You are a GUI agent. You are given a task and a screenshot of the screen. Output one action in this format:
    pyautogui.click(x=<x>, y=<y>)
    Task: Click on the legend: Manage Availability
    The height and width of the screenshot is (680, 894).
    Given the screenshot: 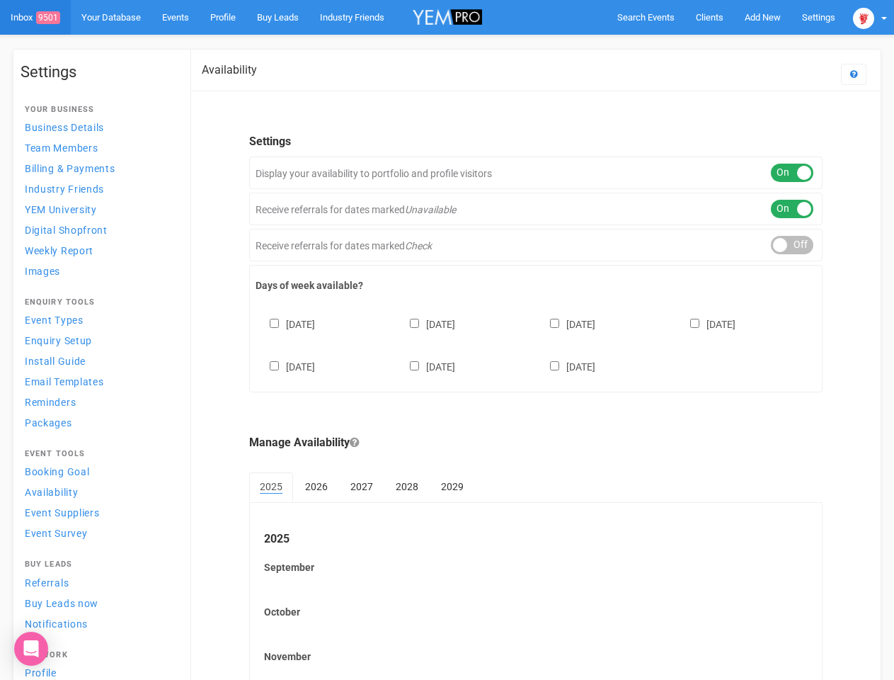 What is the action you would take?
    pyautogui.click(x=536, y=443)
    